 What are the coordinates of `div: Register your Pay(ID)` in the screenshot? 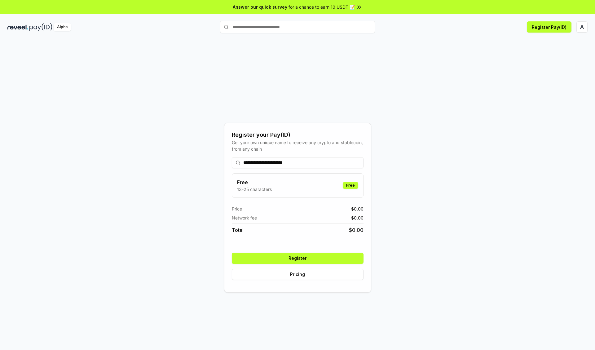 It's located at (297, 135).